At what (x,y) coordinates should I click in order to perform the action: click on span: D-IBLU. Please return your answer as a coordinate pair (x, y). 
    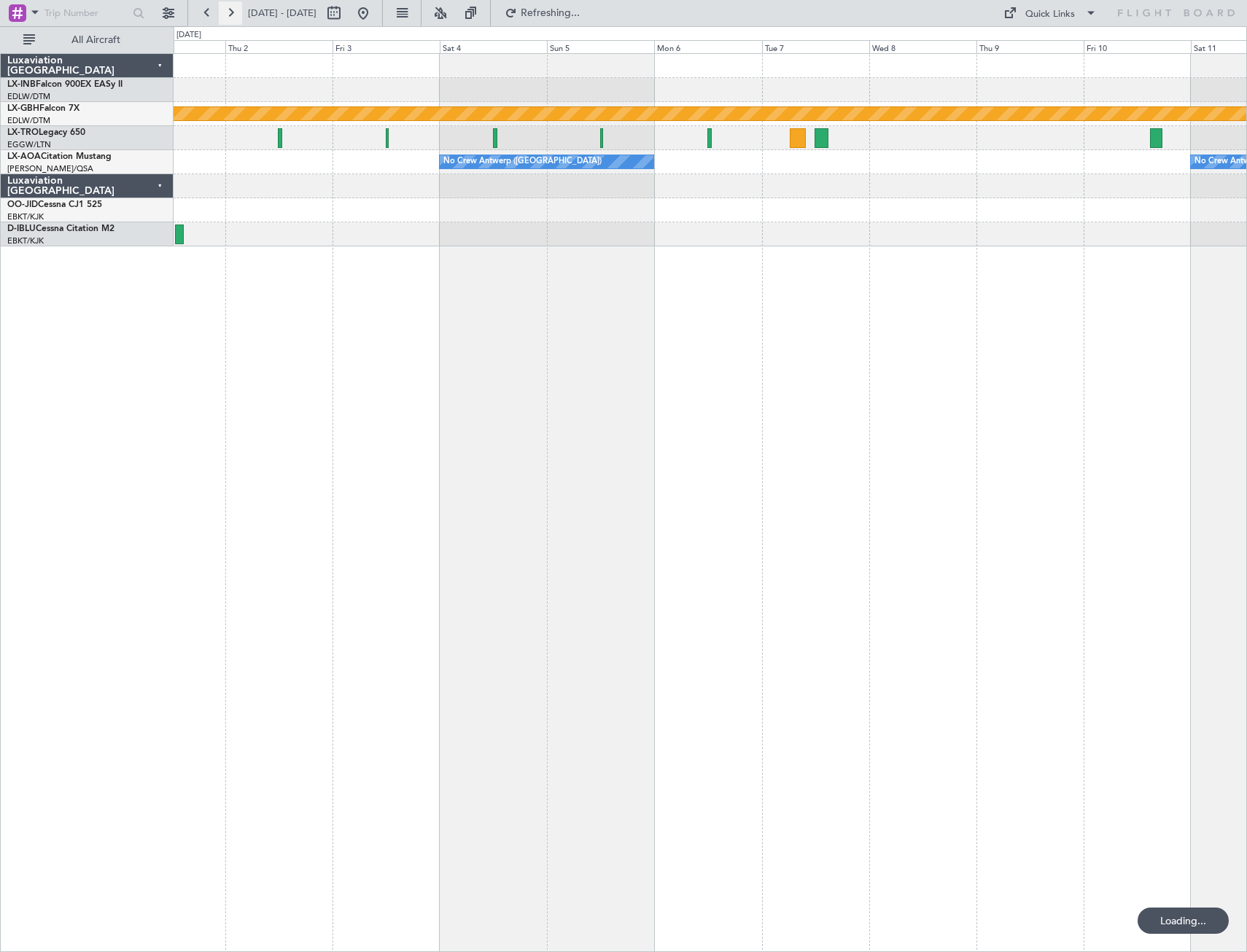
    Looking at the image, I should click on (21, 229).